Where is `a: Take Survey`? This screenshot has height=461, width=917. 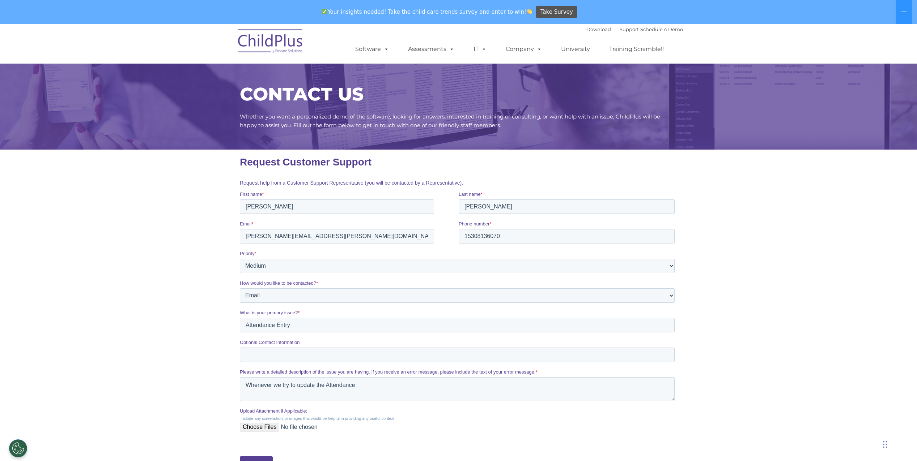 a: Take Survey is located at coordinates (556, 12).